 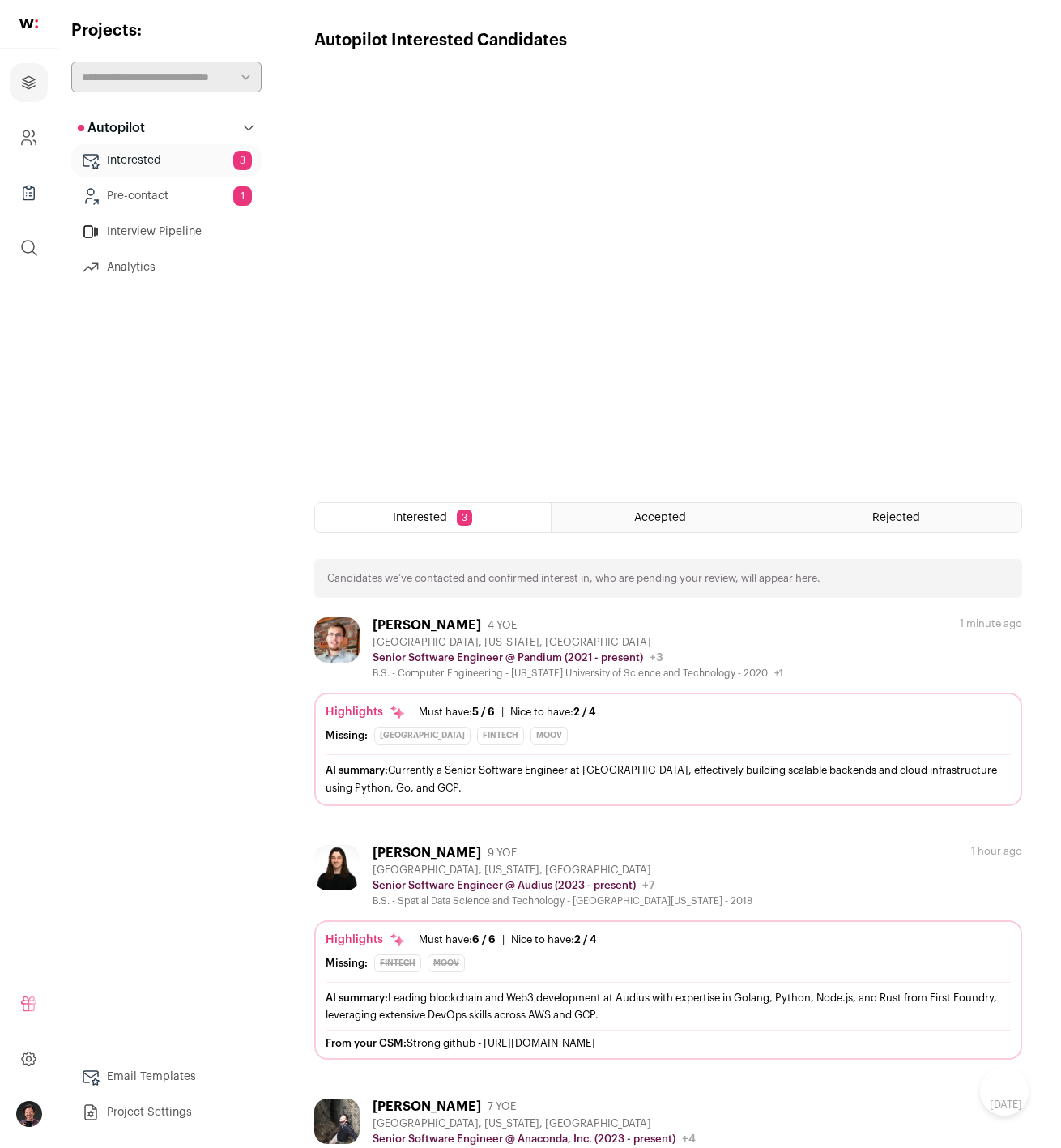 I want to click on span: 9 YOE, so click(x=502, y=853).